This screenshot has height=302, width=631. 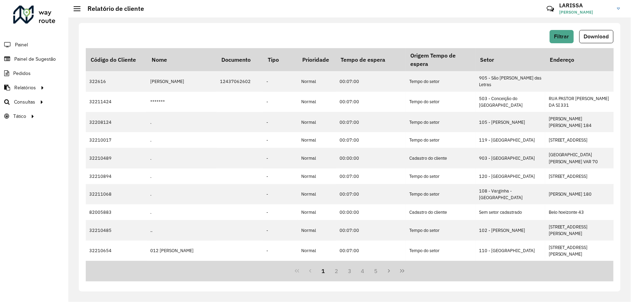 What do you see at coordinates (116, 158) in the screenshot?
I see `td: 32210489` at bounding box center [116, 158].